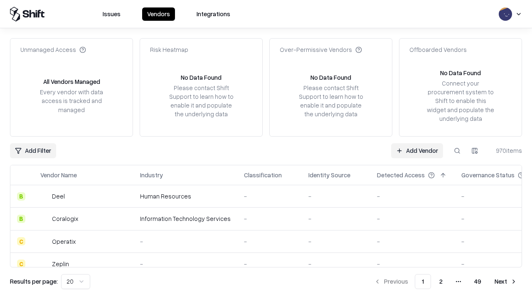  Describe the element at coordinates (422, 282) in the screenshot. I see `button: 1` at that location.